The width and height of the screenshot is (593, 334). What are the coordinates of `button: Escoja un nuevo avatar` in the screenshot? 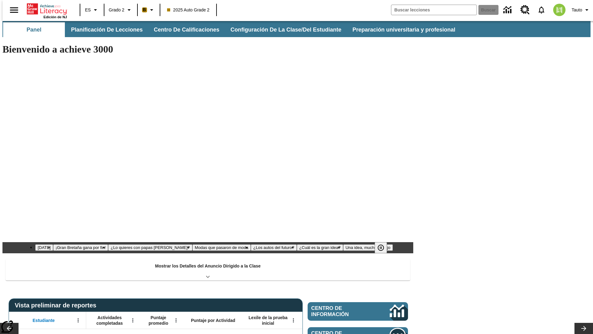 It's located at (559, 10).